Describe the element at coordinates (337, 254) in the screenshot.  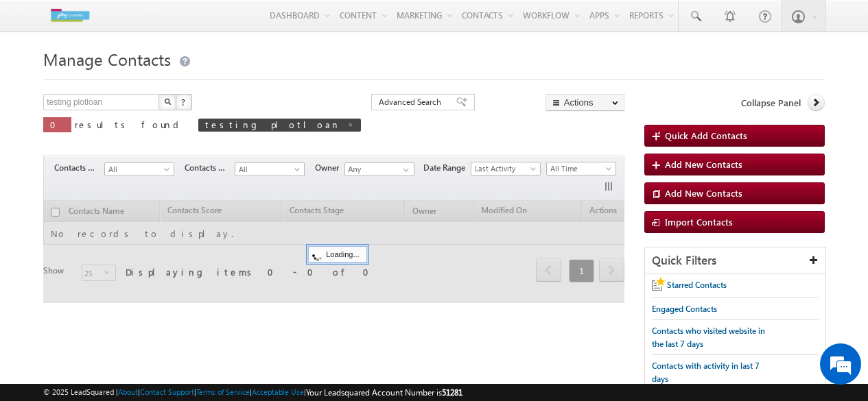
I see `div: Loading...` at that location.